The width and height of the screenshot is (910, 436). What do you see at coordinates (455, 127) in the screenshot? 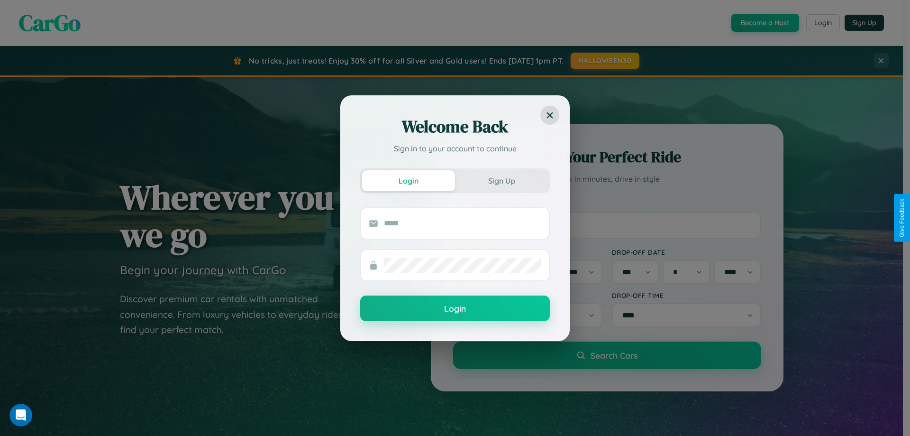
I see `h2: Welcome Back` at bounding box center [455, 127].